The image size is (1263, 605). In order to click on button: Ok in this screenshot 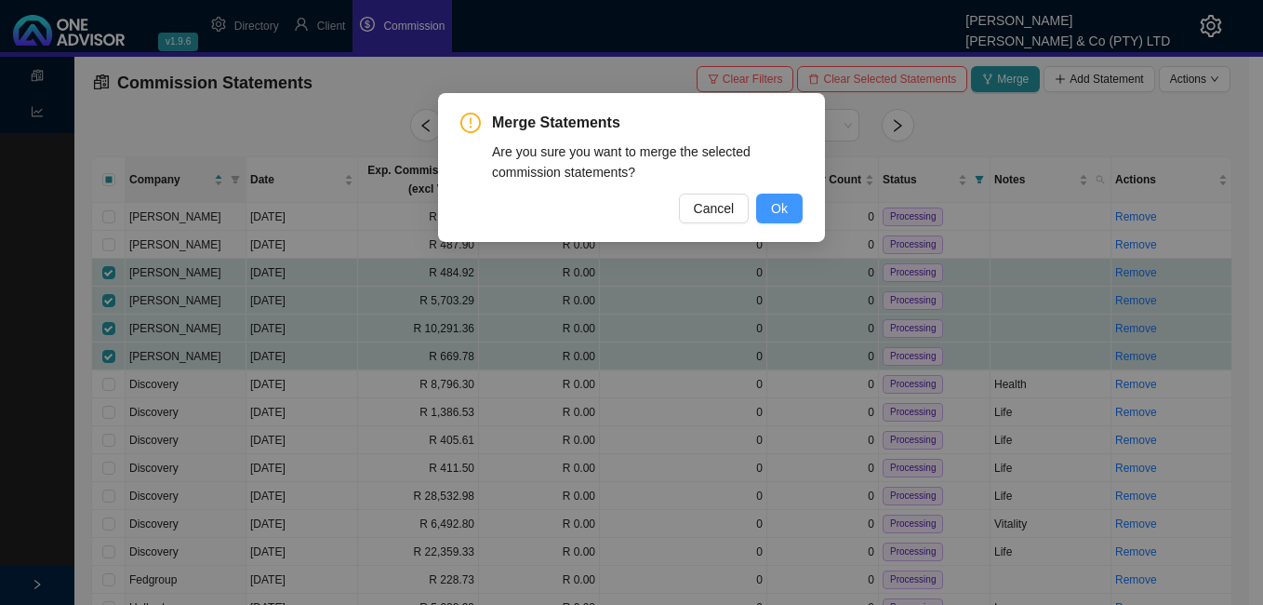, I will do `click(780, 208)`.